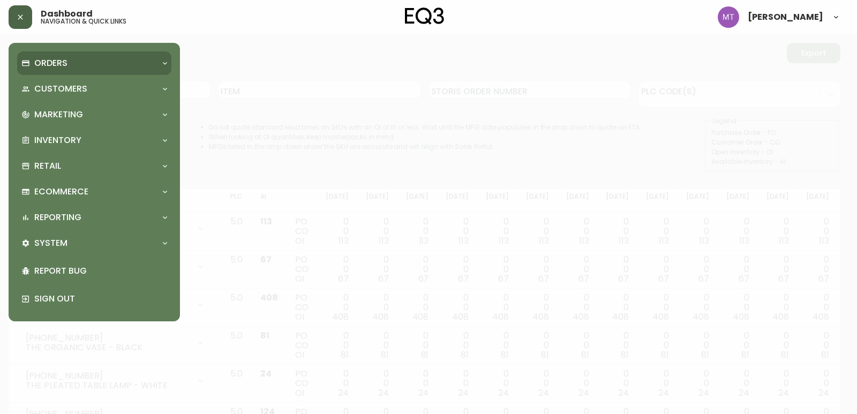 The height and width of the screenshot is (414, 857). Describe the element at coordinates (60, 89) in the screenshot. I see `p: Customers` at that location.